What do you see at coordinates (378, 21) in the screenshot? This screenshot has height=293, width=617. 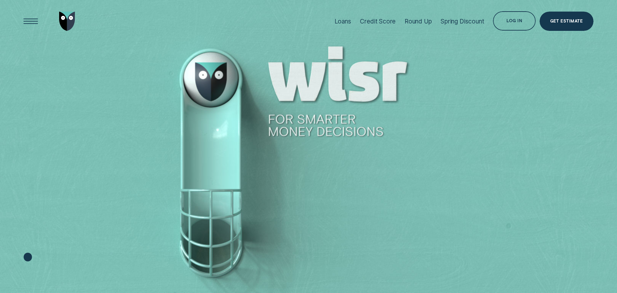 I see `div: Credit Score` at bounding box center [378, 21].